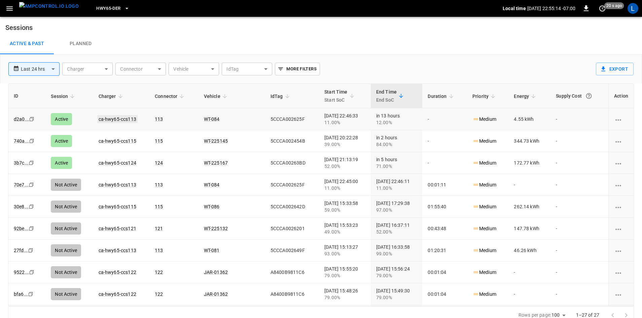  What do you see at coordinates (529, 119) in the screenshot?
I see `td: 4.55 kWh` at bounding box center [529, 119].